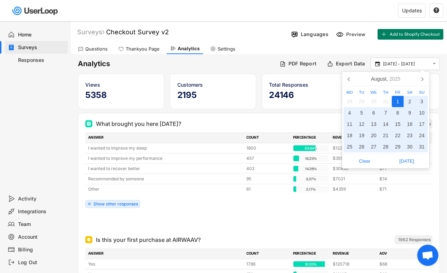 The image size is (447, 273). What do you see at coordinates (354, 159) in the screenshot?
I see `div: $35581` at bounding box center [354, 159].